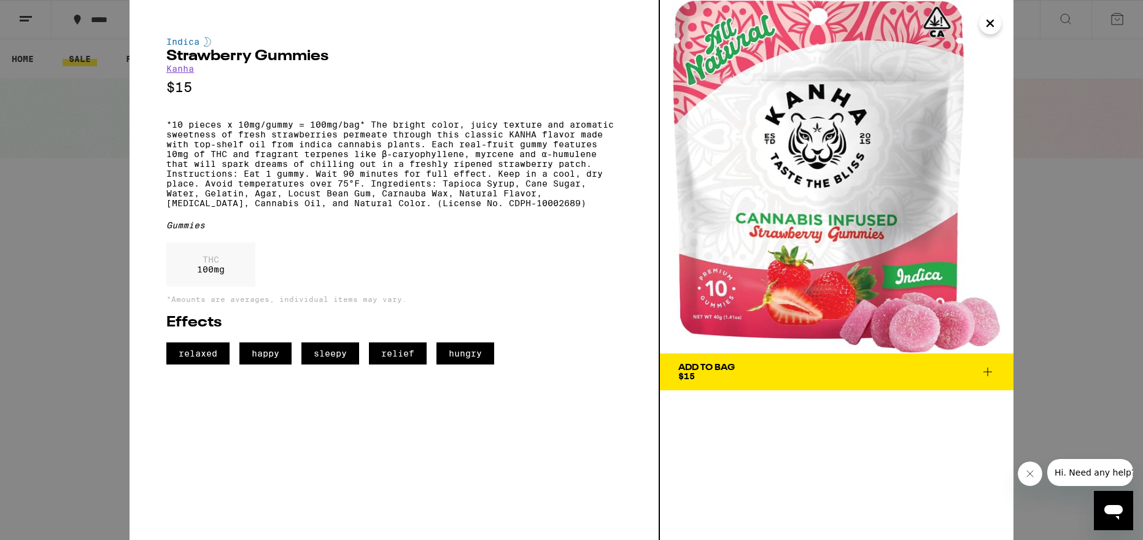 The image size is (1143, 540). What do you see at coordinates (465, 354) in the screenshot?
I see `span: hungry` at bounding box center [465, 354].